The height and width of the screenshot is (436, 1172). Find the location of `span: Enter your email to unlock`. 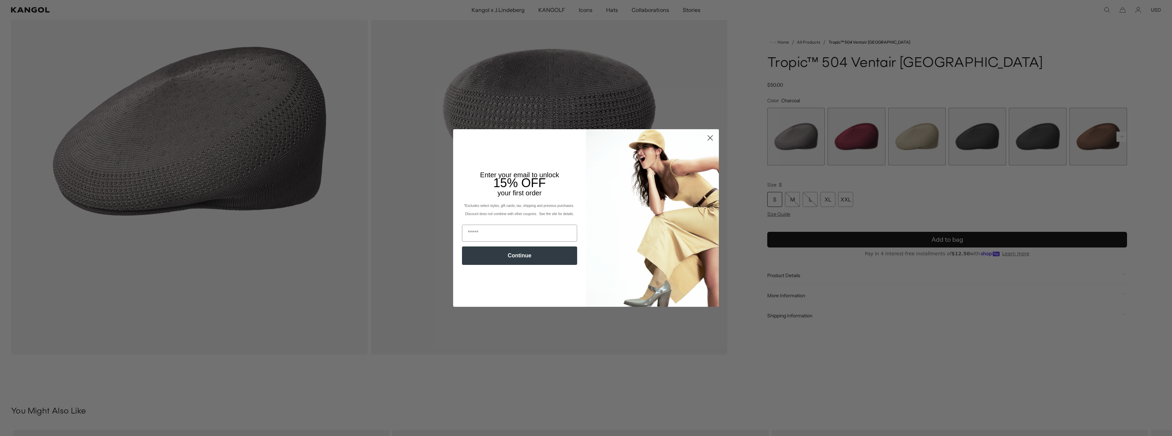

span: Enter your email to unlock is located at coordinates (520, 175).